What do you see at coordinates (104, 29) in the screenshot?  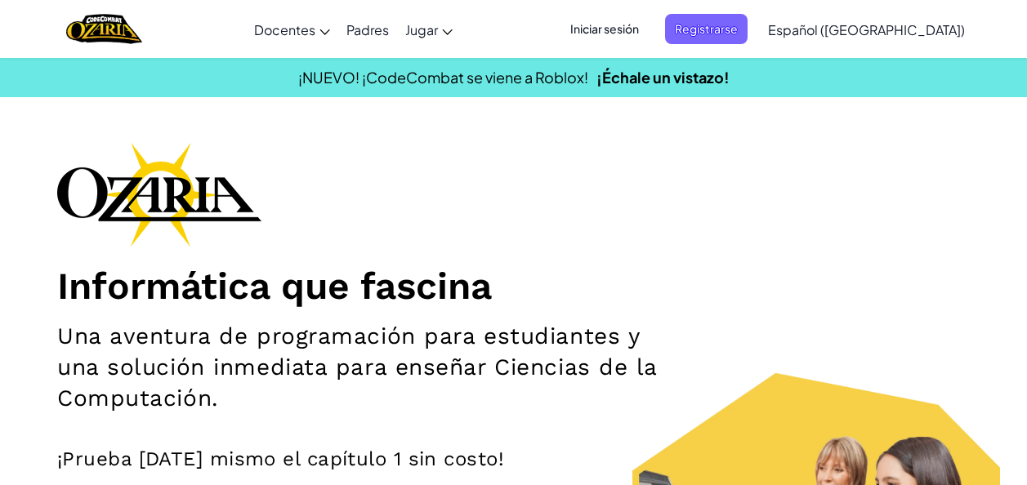 I see `img: Home` at bounding box center [104, 29].